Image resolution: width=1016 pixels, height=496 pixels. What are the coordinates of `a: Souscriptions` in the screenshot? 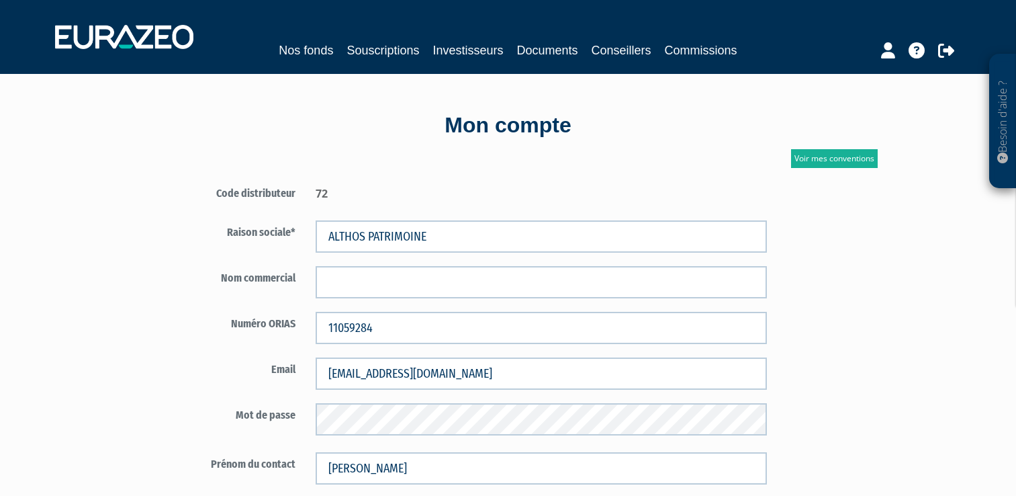 It's located at (383, 50).